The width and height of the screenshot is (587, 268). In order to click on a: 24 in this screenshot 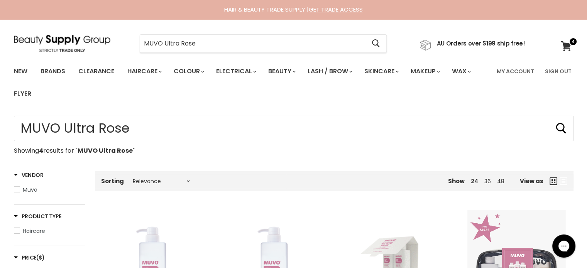, I will do `click(474, 181)`.